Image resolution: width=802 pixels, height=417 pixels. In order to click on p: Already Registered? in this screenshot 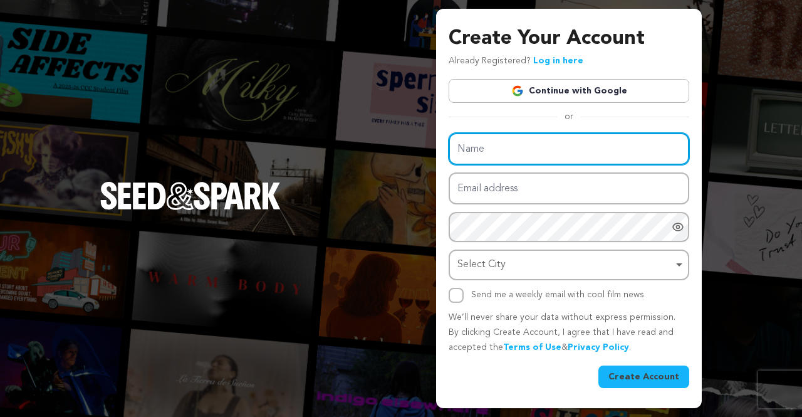, I will do `click(515, 61)`.